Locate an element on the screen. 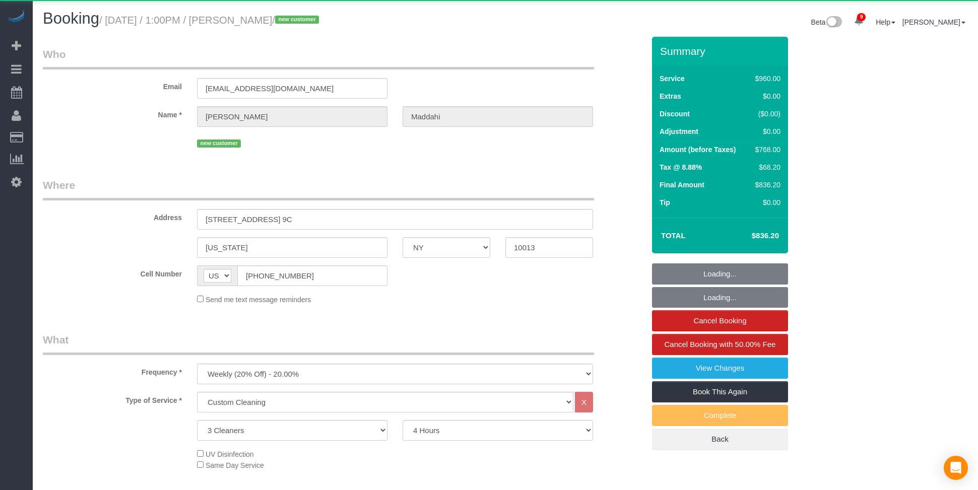 The image size is (978, 490). a: Beta is located at coordinates (827, 22).